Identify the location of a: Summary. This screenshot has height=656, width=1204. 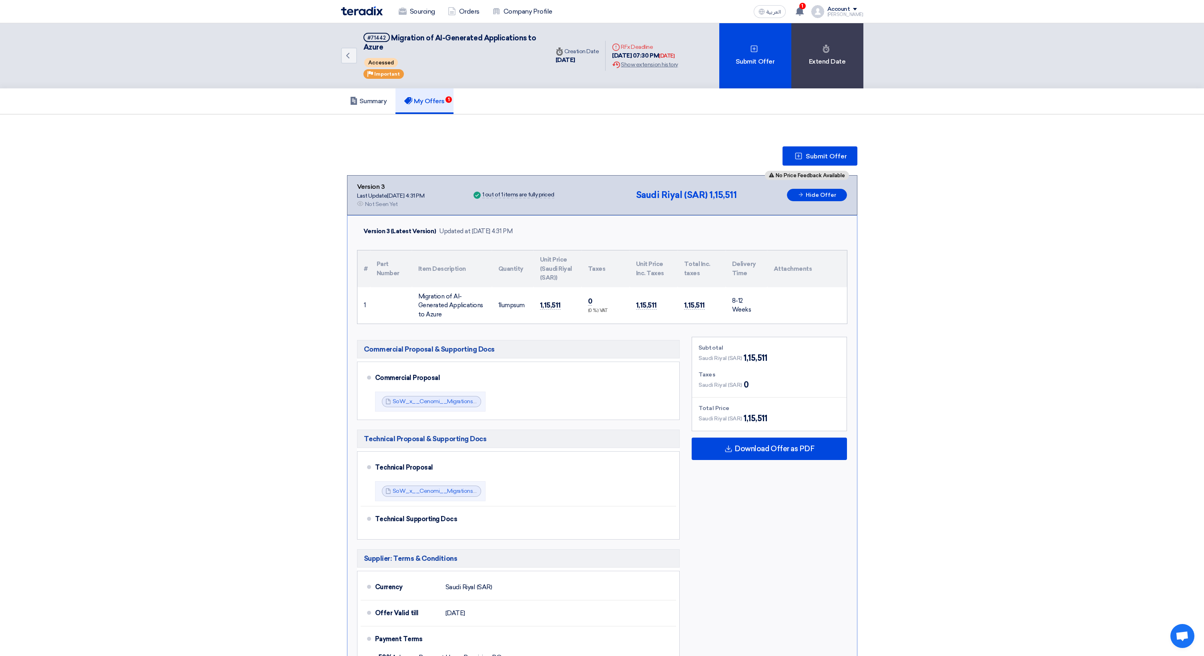
(368, 101).